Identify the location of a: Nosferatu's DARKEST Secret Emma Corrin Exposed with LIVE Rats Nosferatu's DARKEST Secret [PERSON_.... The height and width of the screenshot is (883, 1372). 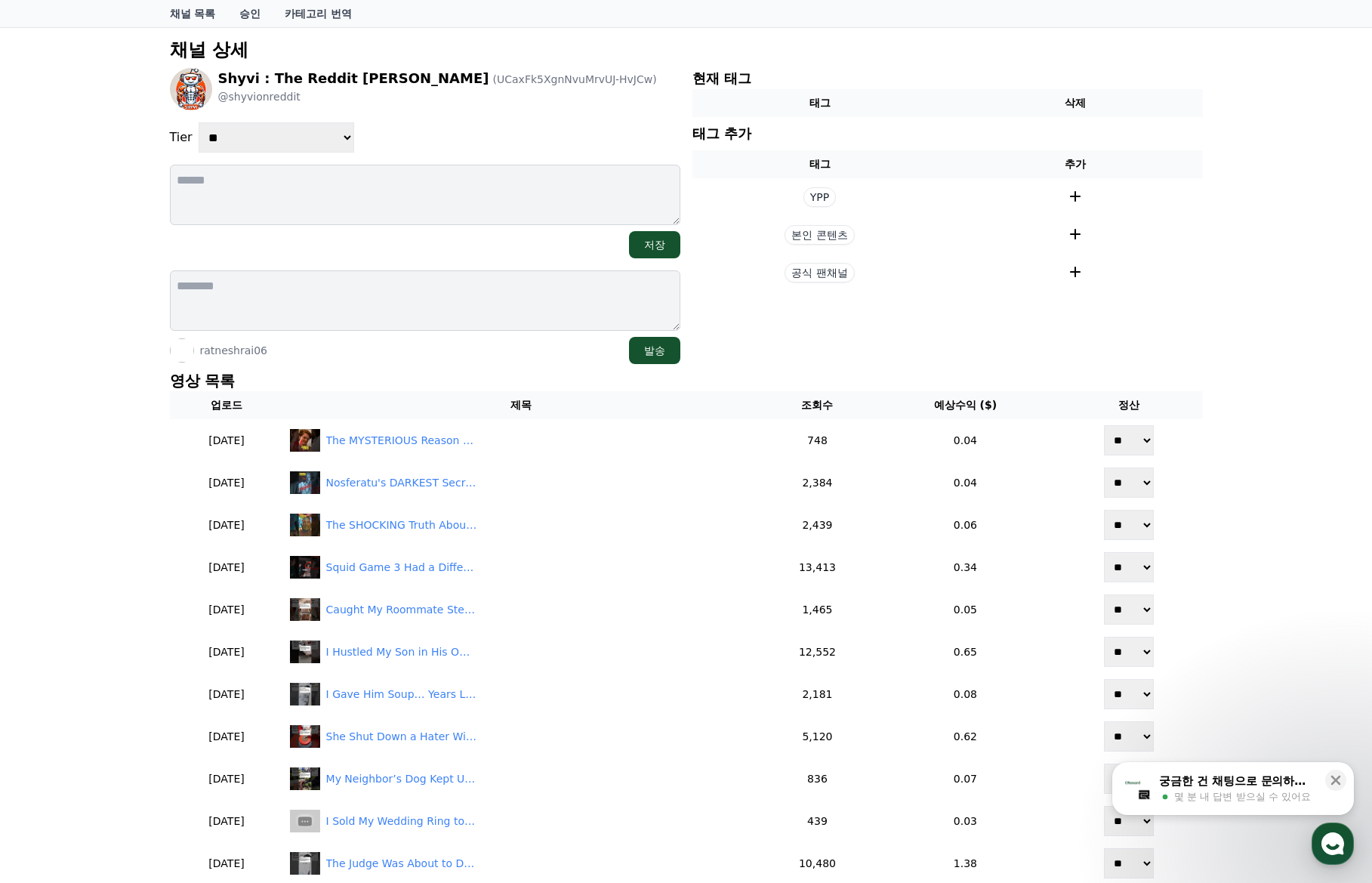
(521, 483).